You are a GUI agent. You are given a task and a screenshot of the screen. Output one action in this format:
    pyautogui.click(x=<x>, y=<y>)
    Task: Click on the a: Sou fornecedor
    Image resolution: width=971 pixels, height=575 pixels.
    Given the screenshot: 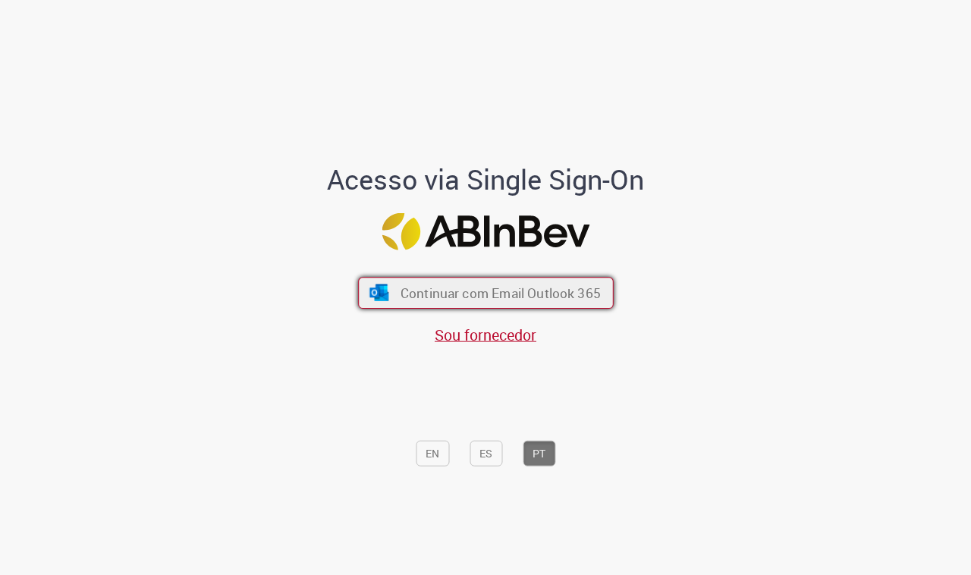 What is the action you would take?
    pyautogui.click(x=485, y=335)
    